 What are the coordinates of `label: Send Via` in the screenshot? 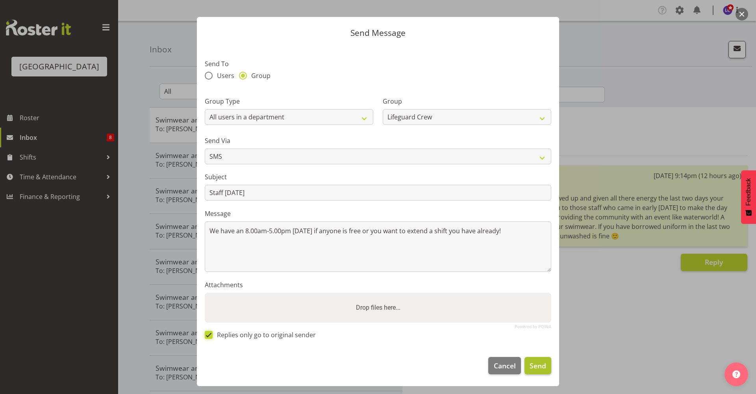 It's located at (378, 141).